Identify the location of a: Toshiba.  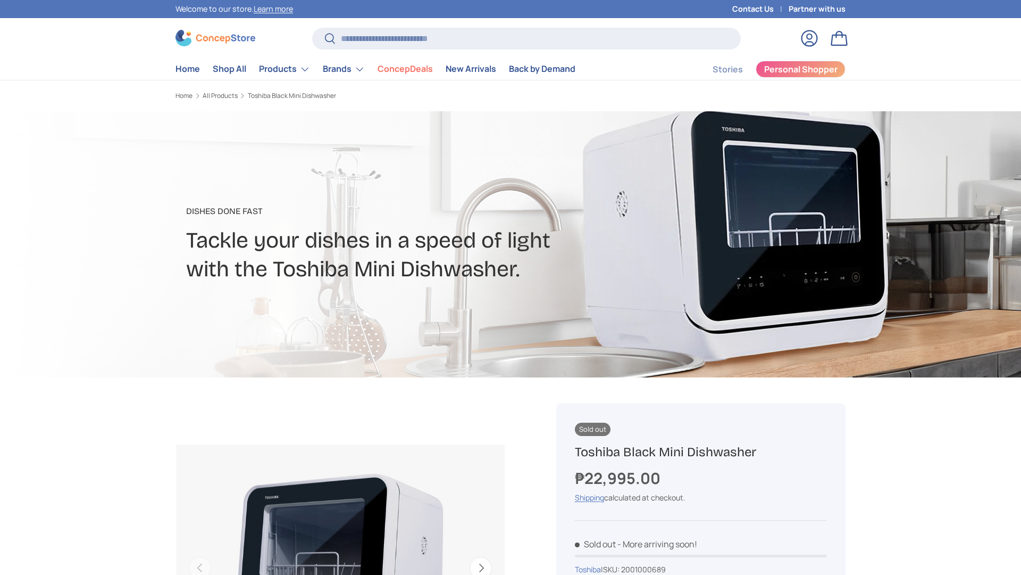
(588, 569).